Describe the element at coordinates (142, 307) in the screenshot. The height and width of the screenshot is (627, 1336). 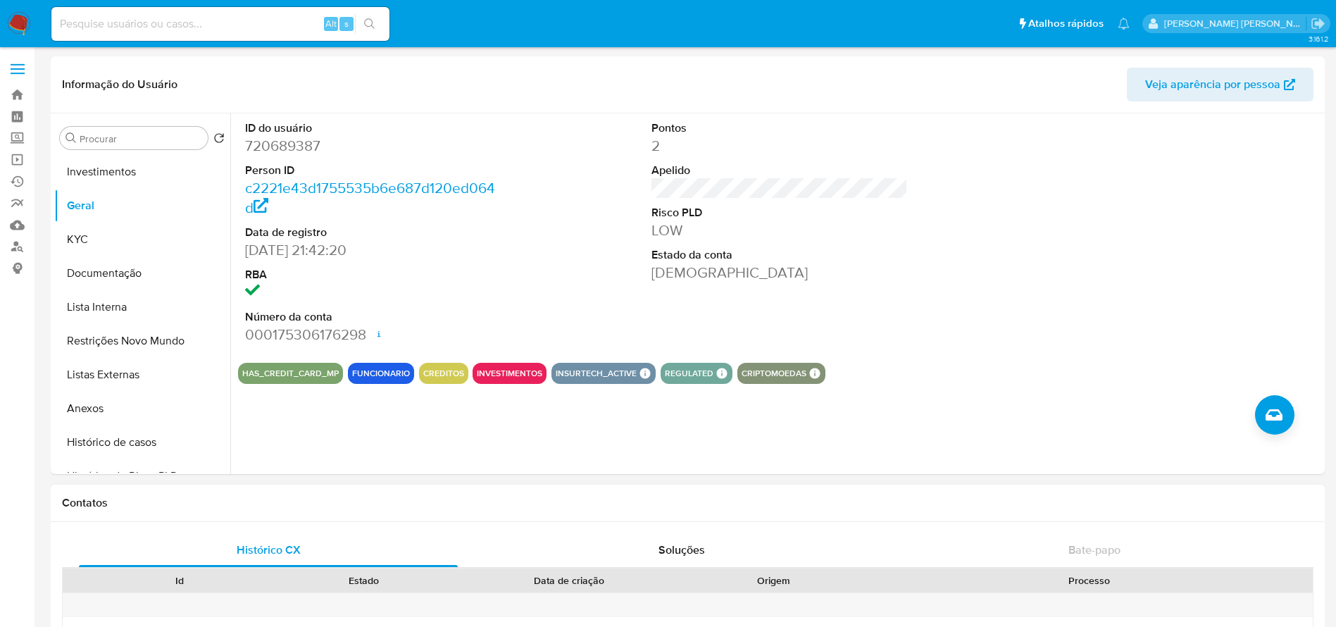
I see `button: Lista Interna` at that location.